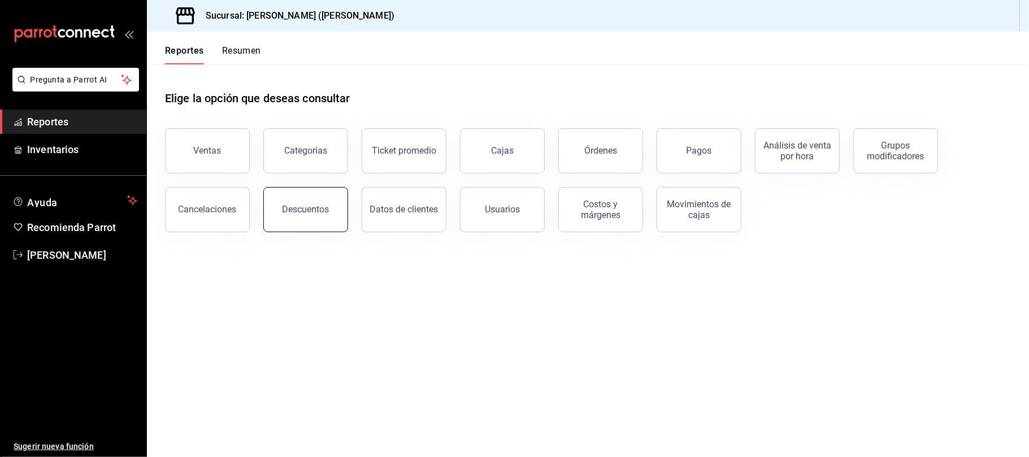 Image resolution: width=1029 pixels, height=457 pixels. I want to click on span: Pregunta a Parrot AI, so click(76, 80).